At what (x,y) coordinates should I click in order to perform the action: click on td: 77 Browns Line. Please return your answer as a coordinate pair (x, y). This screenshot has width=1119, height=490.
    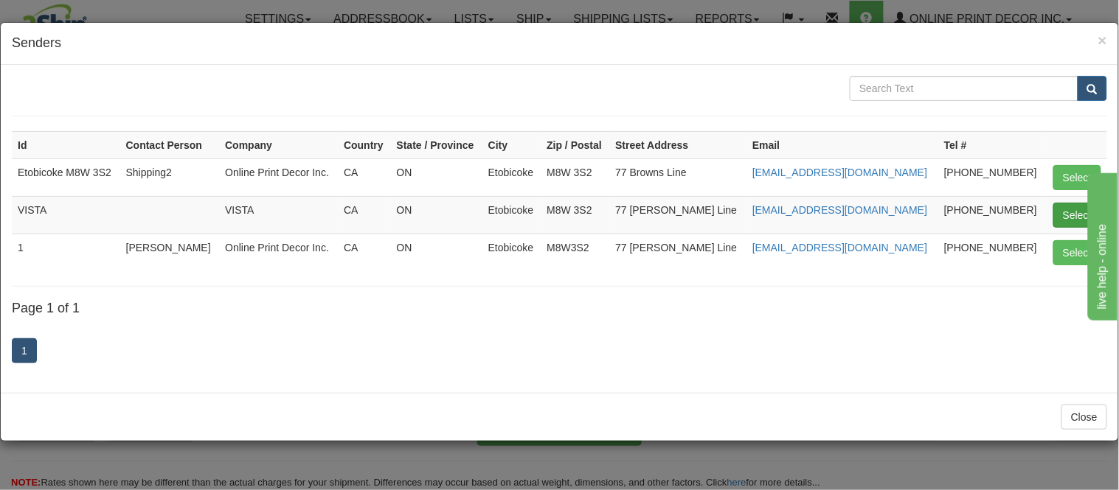
    Looking at the image, I should click on (678, 177).